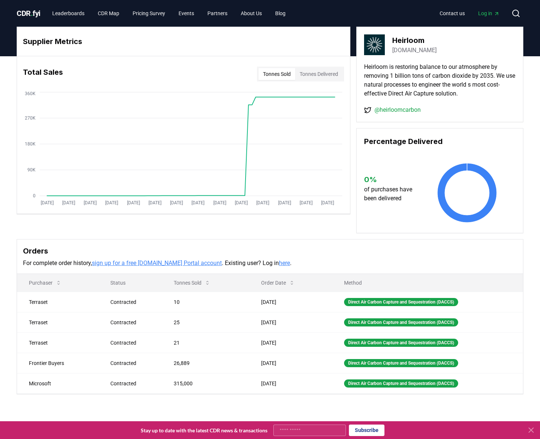 The image size is (540, 439). Describe the element at coordinates (186, 13) in the screenshot. I see `a: Events` at that location.